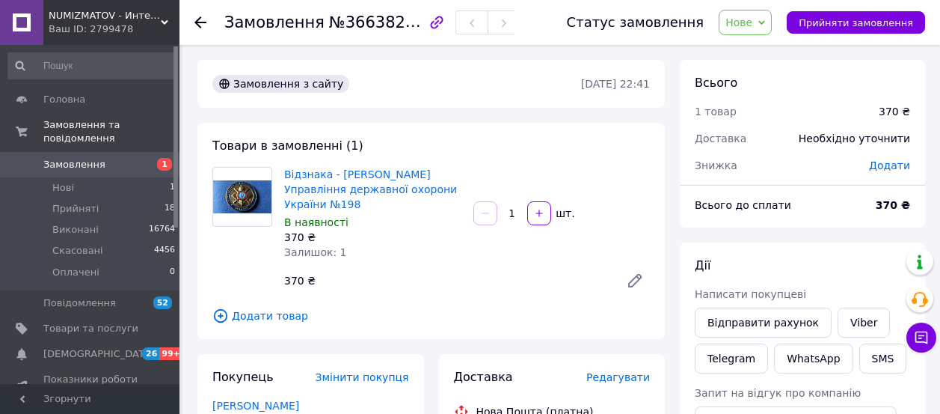 The image size is (940, 414). Describe the element at coordinates (889, 165) in the screenshot. I see `span: Додати` at that location.